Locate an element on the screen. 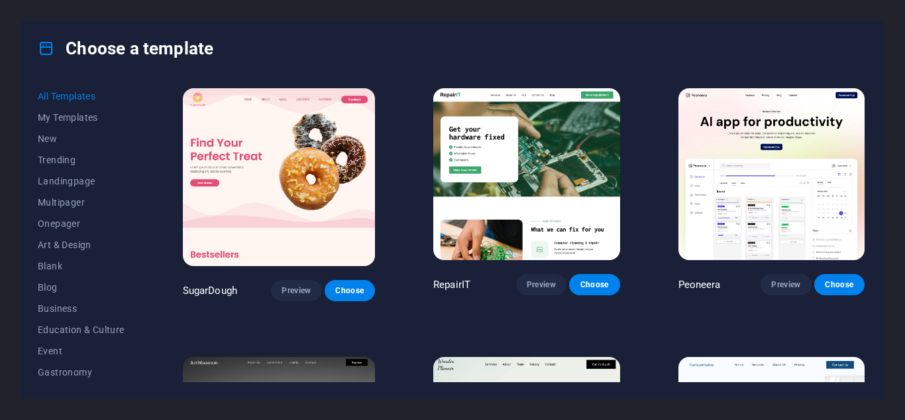 The width and height of the screenshot is (905, 420). span: Blank is located at coordinates (81, 266).